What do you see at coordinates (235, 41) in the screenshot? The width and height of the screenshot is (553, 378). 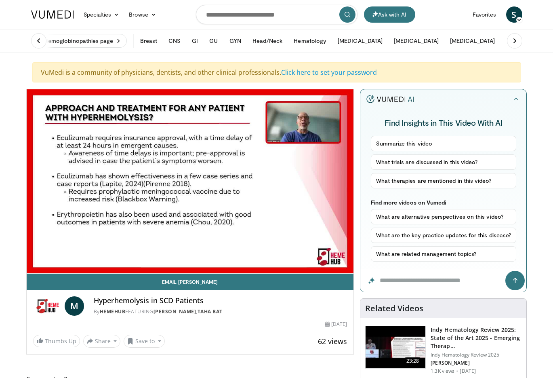 I see `button: GYN` at bounding box center [235, 41].